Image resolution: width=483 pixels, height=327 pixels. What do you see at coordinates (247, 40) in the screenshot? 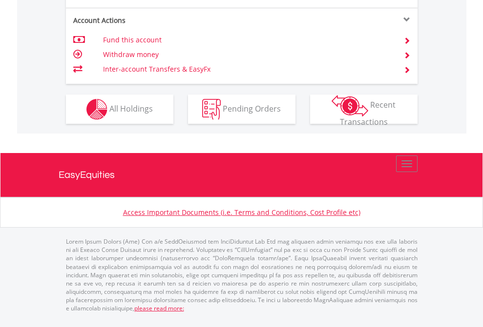
I see `td: Fund this account` at bounding box center [247, 40].